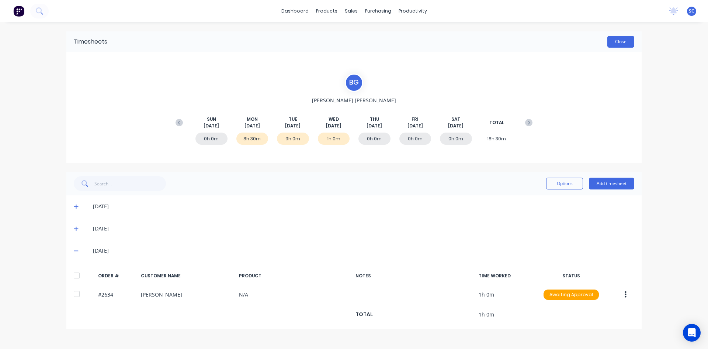 The height and width of the screenshot is (349, 708). What do you see at coordinates (334, 138) in the screenshot?
I see `div: 1h 0m` at bounding box center [334, 138].